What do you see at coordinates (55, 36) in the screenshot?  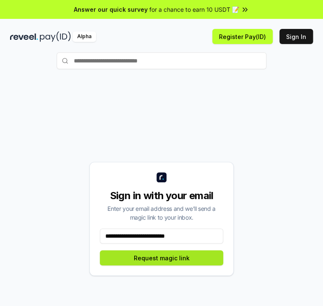 I see `img: pay_id` at bounding box center [55, 36].